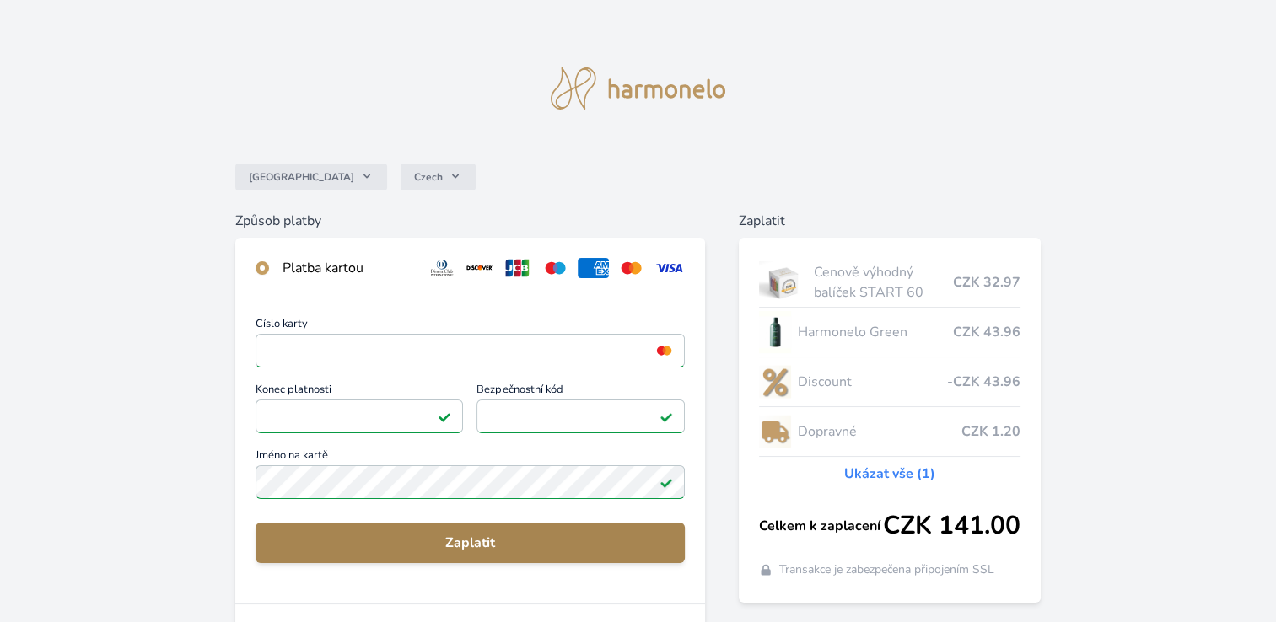 This screenshot has height=622, width=1276. I want to click on span: Czech, so click(428, 177).